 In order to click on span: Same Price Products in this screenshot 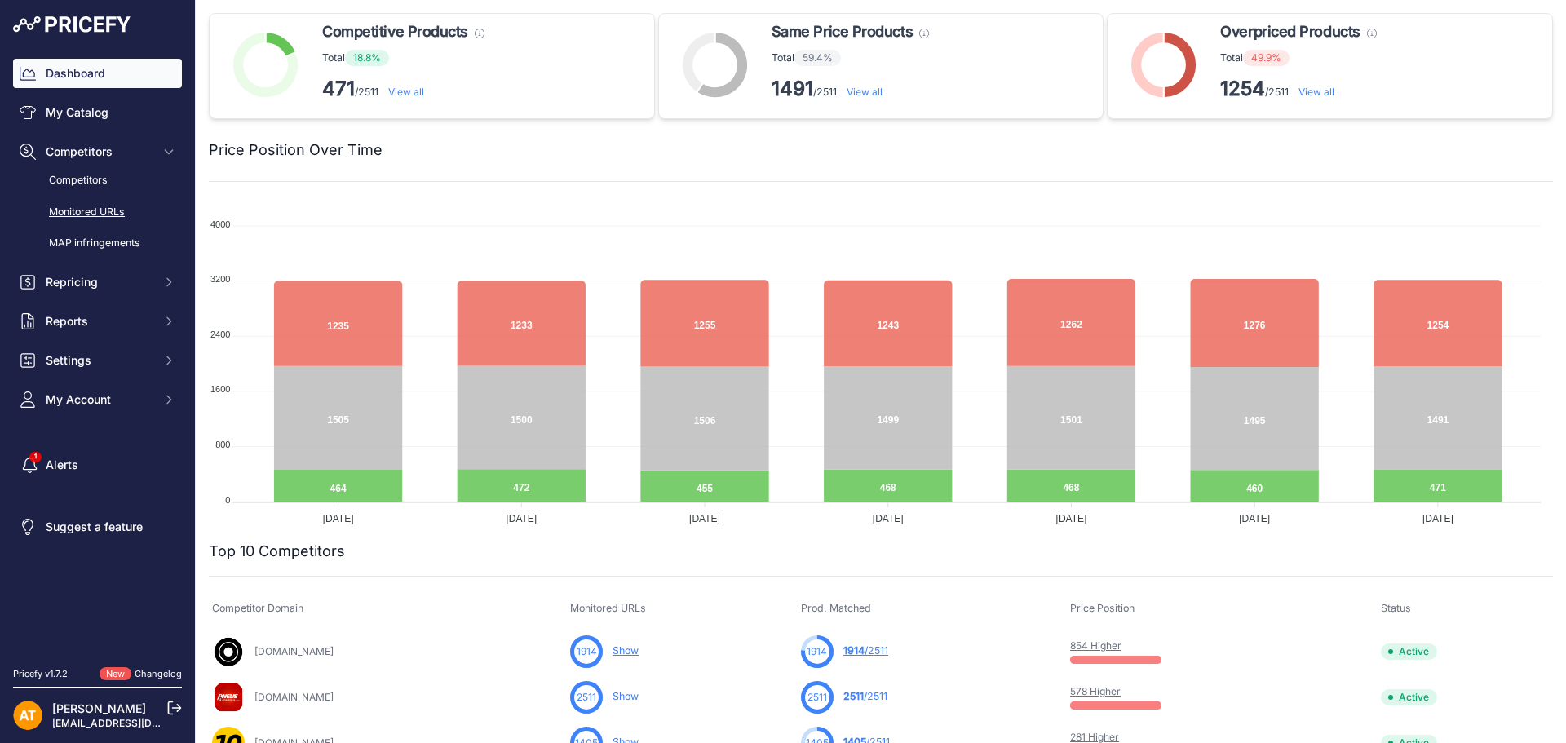, I will do `click(842, 32)`.